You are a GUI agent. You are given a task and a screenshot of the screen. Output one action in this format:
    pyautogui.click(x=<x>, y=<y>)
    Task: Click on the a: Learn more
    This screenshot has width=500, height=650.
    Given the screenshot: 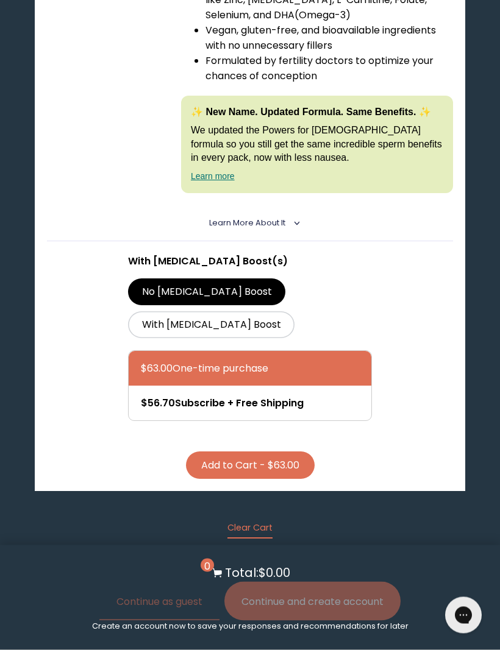 What is the action you would take?
    pyautogui.click(x=213, y=177)
    